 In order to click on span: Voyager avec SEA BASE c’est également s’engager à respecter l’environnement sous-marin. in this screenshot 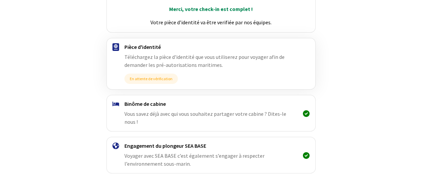, I will do `click(194, 160)`.